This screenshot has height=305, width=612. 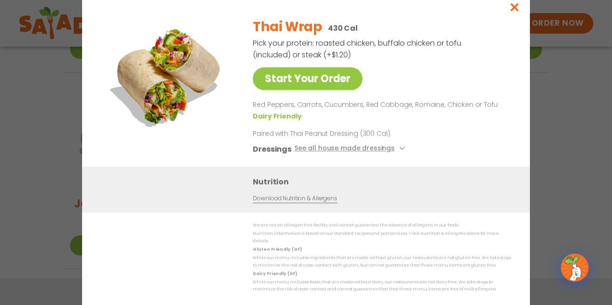 I want to click on li: Dairy Friendly, so click(x=278, y=116).